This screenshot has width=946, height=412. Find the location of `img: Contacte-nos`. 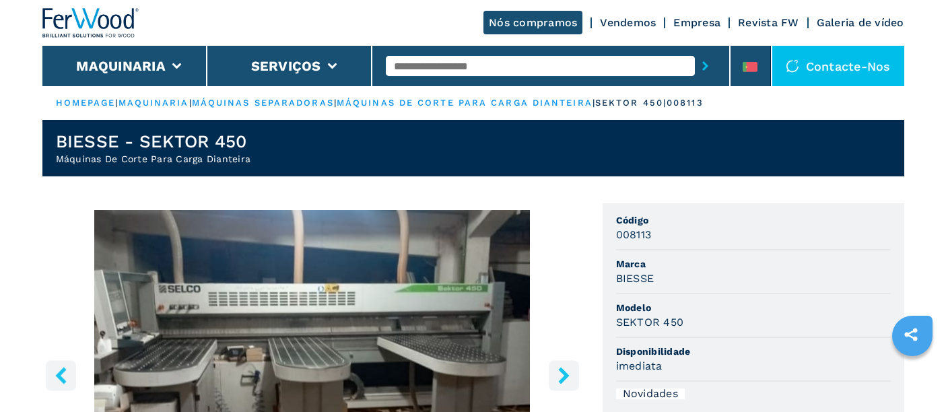

img: Contacte-nos is located at coordinates (792, 66).